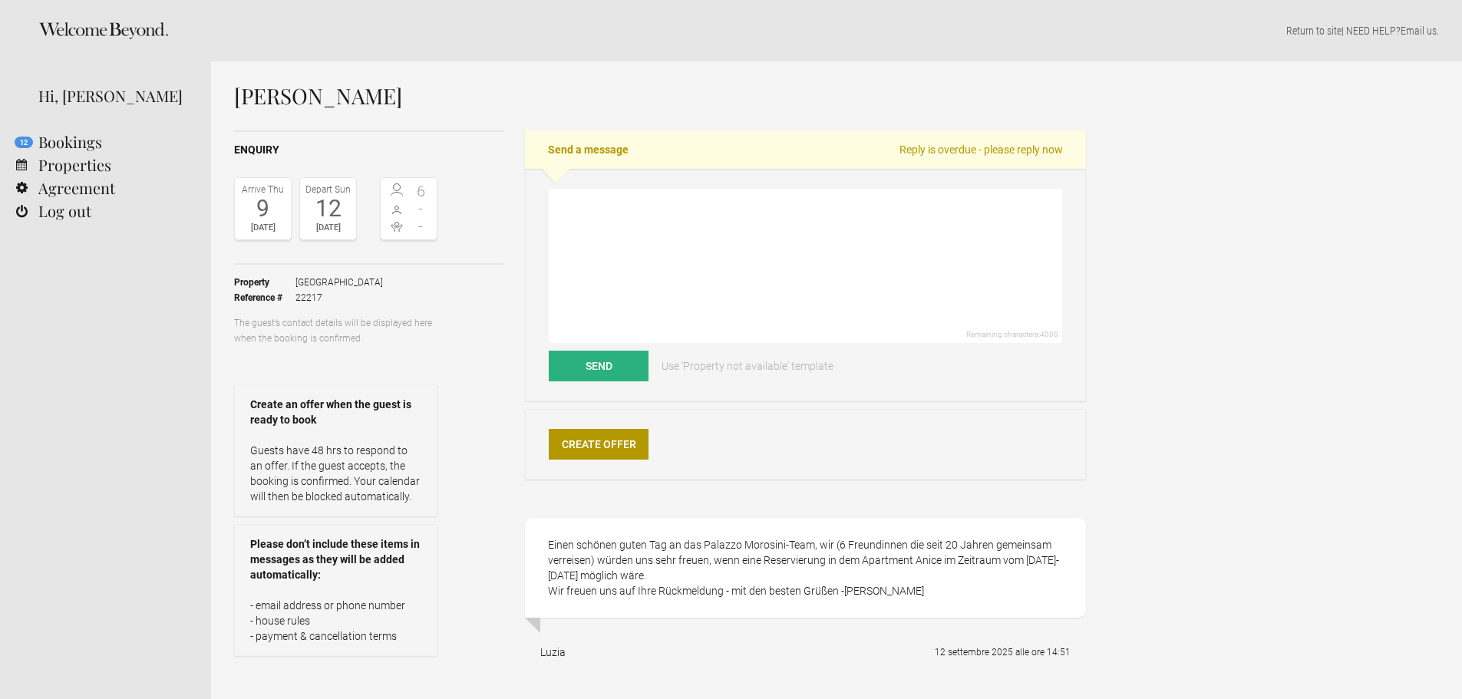 This screenshot has width=1462, height=699. Describe the element at coordinates (553, 652) in the screenshot. I see `div: Luzia` at that location.